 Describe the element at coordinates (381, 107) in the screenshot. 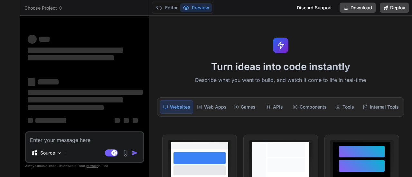

I see `div: Internal Tools` at that location.